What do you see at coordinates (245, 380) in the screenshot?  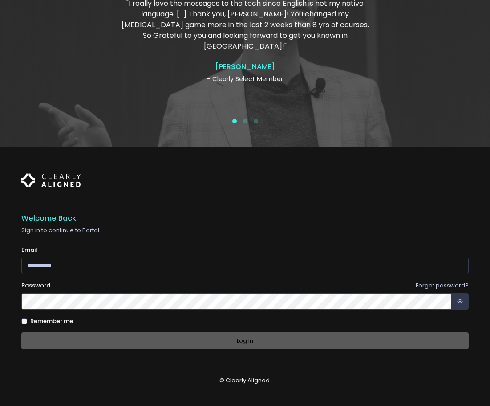 I see `p: © Clearly Aligned.` at bounding box center [245, 380].